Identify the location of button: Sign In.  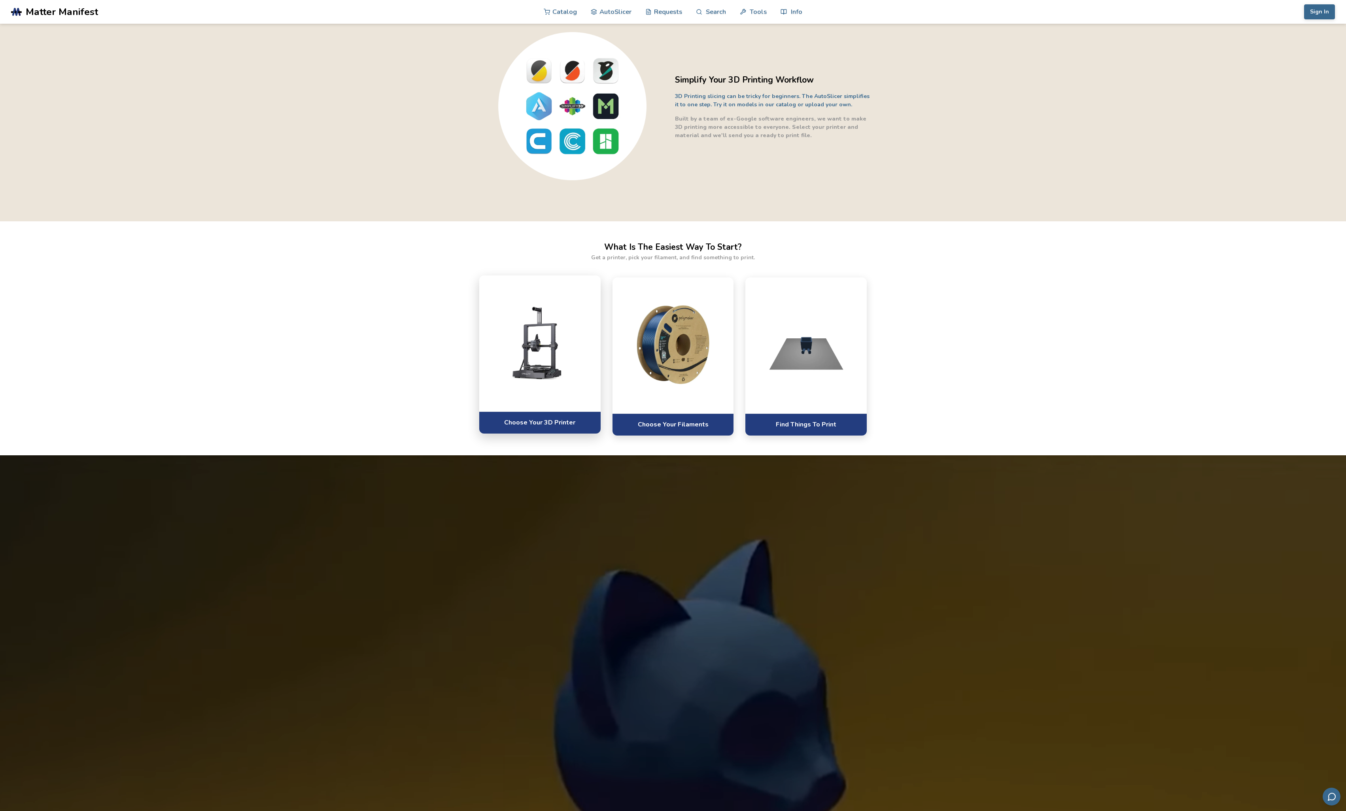
(1319, 12).